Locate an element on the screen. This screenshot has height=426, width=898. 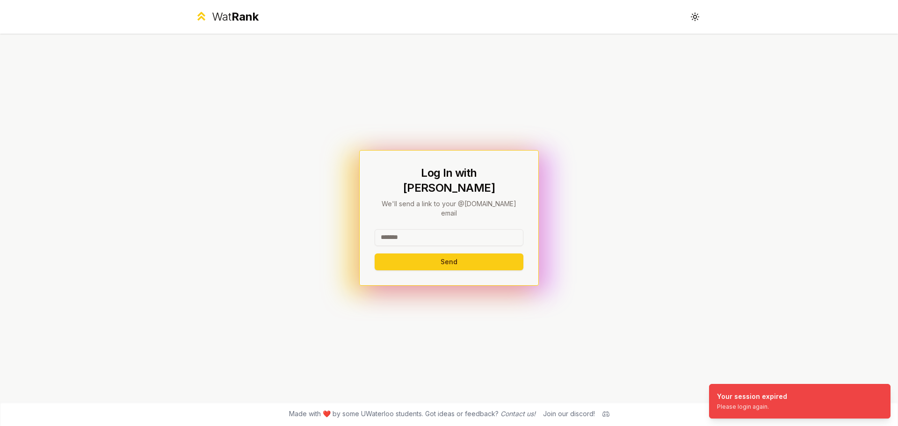
div: Join our discord! is located at coordinates (568, 414).